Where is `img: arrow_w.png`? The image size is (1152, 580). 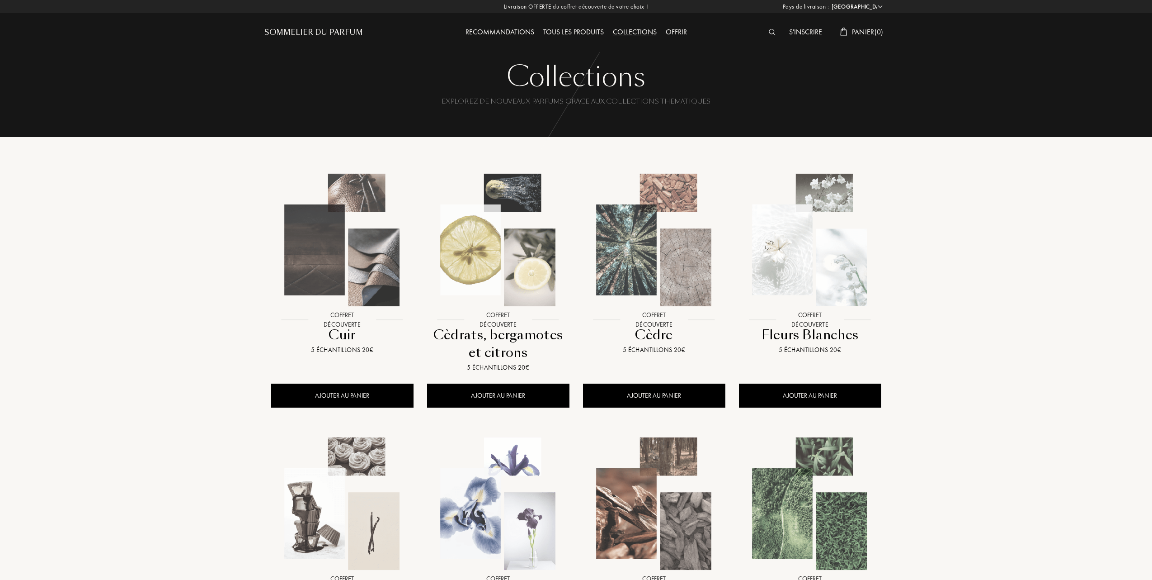
img: arrow_w.png is located at coordinates (880, 6).